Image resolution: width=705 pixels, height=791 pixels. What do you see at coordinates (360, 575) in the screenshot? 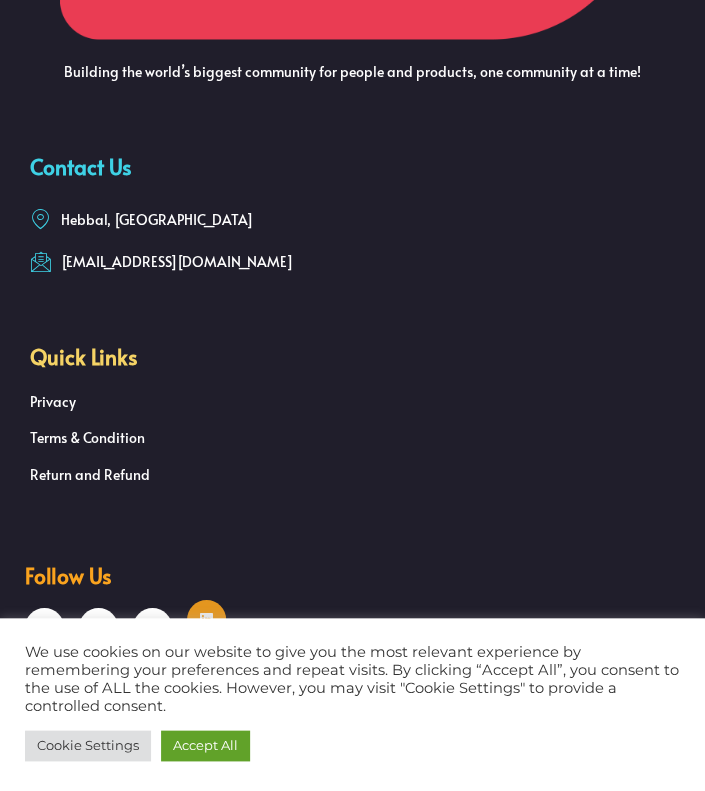
I see `h2: Follow Us` at bounding box center [360, 575].